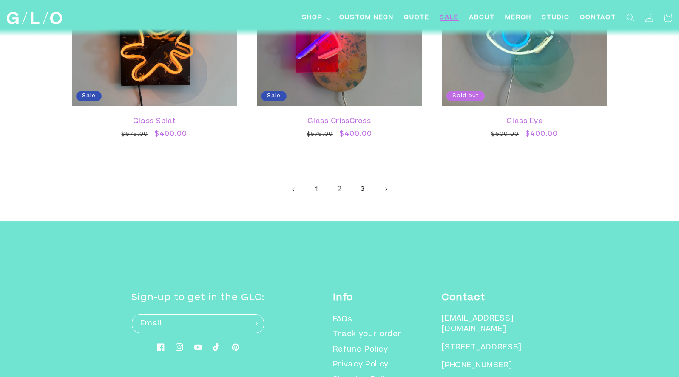  What do you see at coordinates (34, 18) in the screenshot?
I see `img: GLO Studio` at bounding box center [34, 18].